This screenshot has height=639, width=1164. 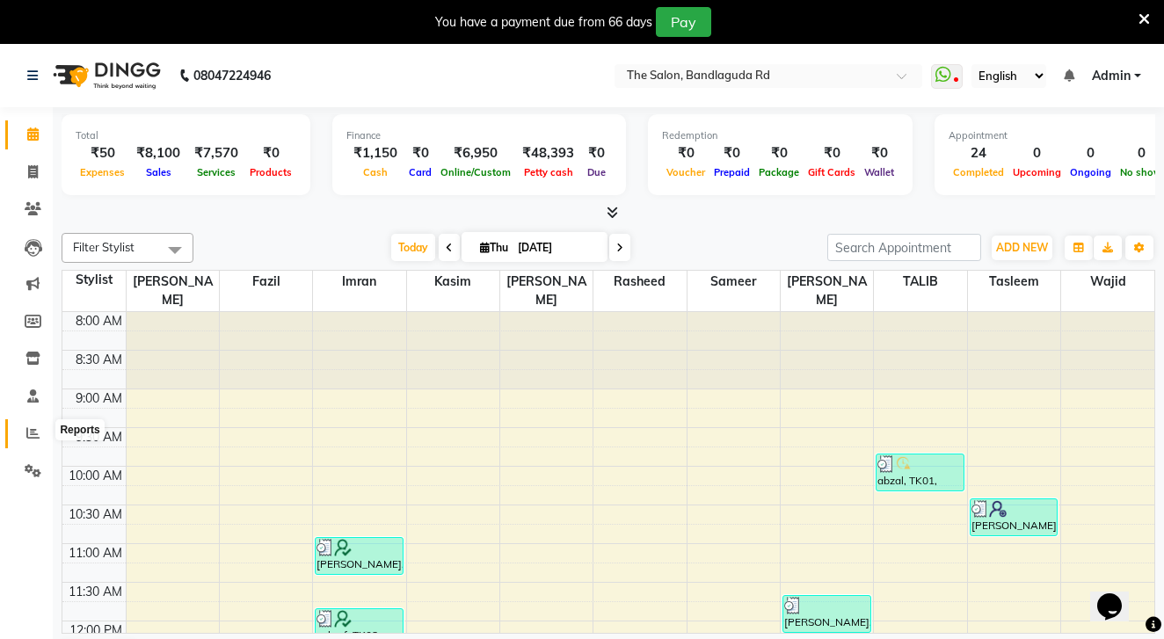 I want to click on span: Upcoming, so click(x=1037, y=172).